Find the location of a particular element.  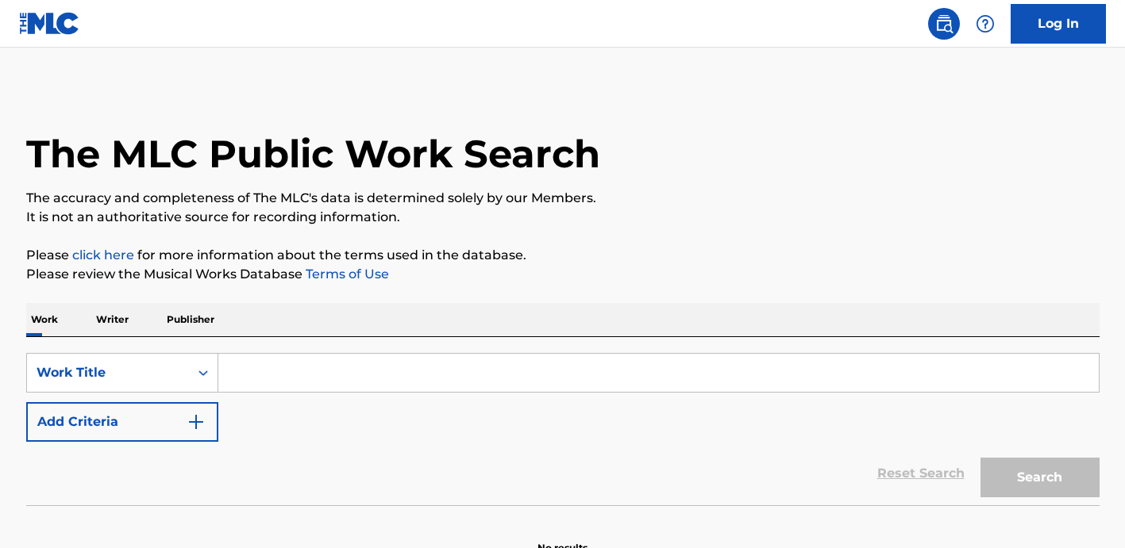

img: MLC Logo is located at coordinates (49, 23).